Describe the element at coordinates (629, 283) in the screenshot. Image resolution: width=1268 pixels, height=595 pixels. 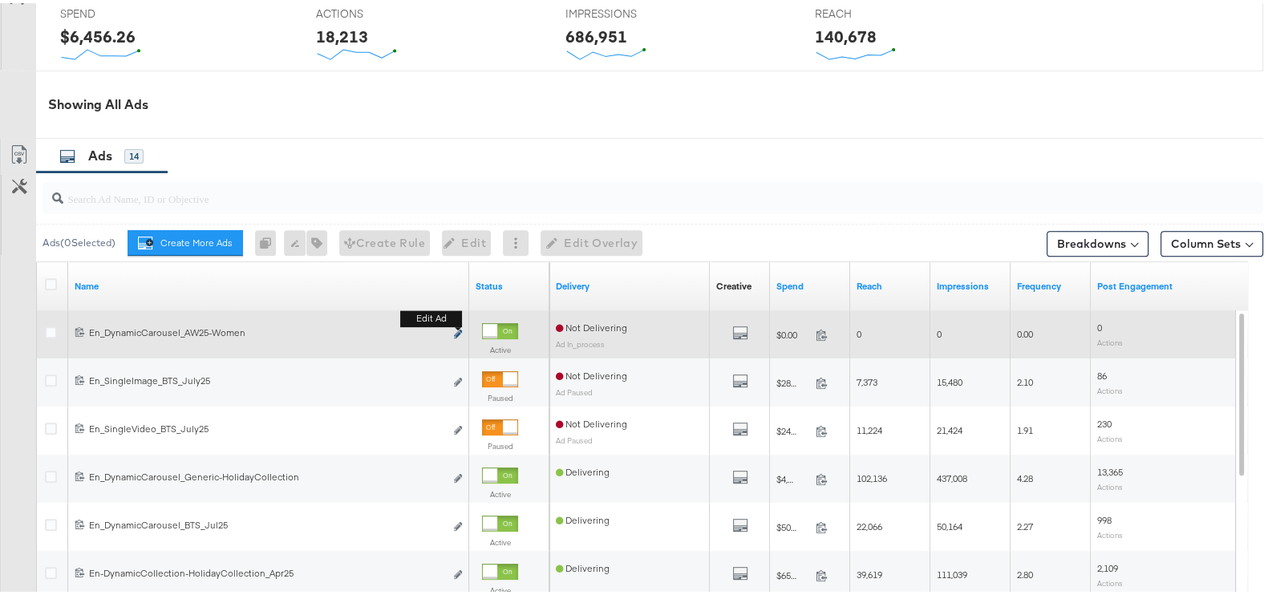
I see `a: Reflects the ability of your Ad to achieve delivery.` at that location.